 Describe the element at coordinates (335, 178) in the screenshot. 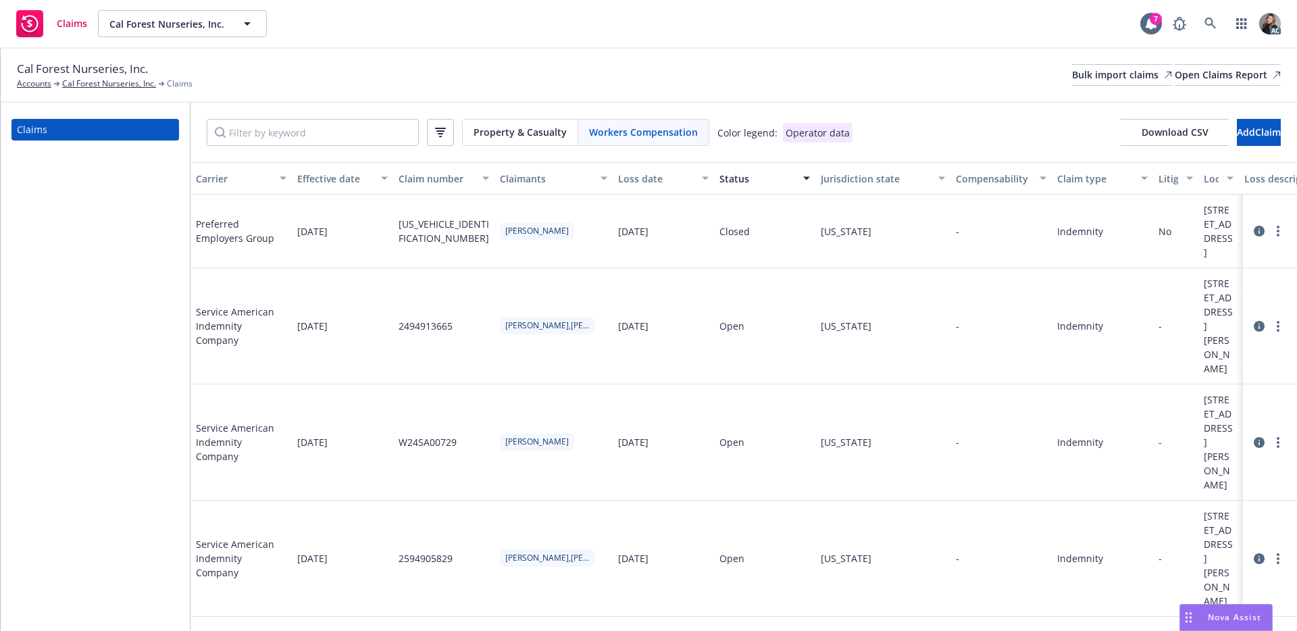

I see `div: Effective date` at that location.